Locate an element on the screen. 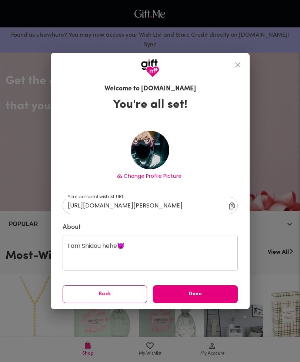 The image size is (300, 362). label: About is located at coordinates (150, 228).